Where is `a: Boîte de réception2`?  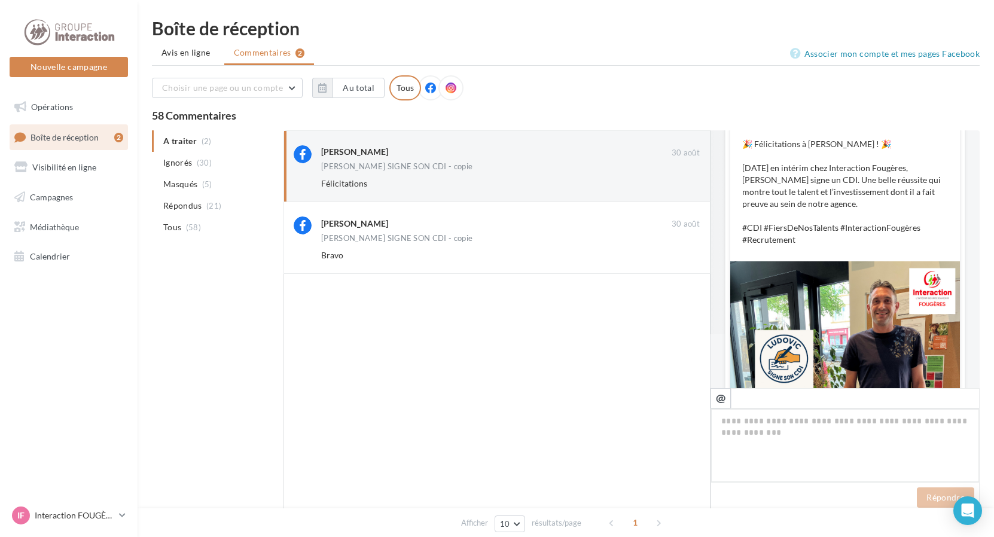 a: Boîte de réception2 is located at coordinates (69, 137).